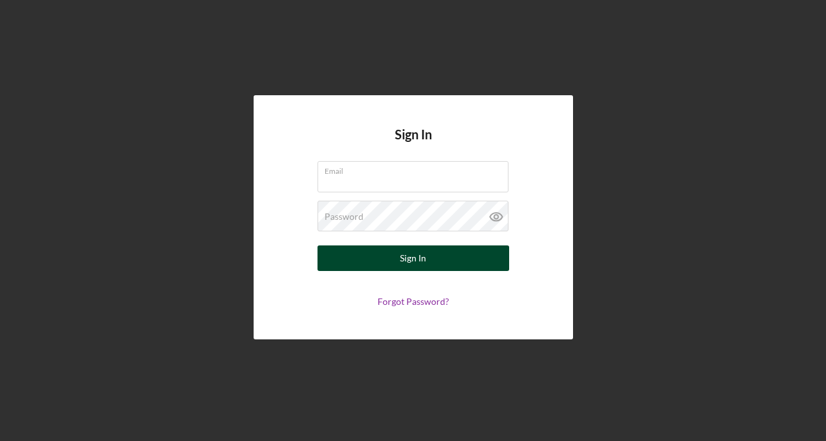  What do you see at coordinates (416, 169) in the screenshot?
I see `label: Email` at bounding box center [416, 169].